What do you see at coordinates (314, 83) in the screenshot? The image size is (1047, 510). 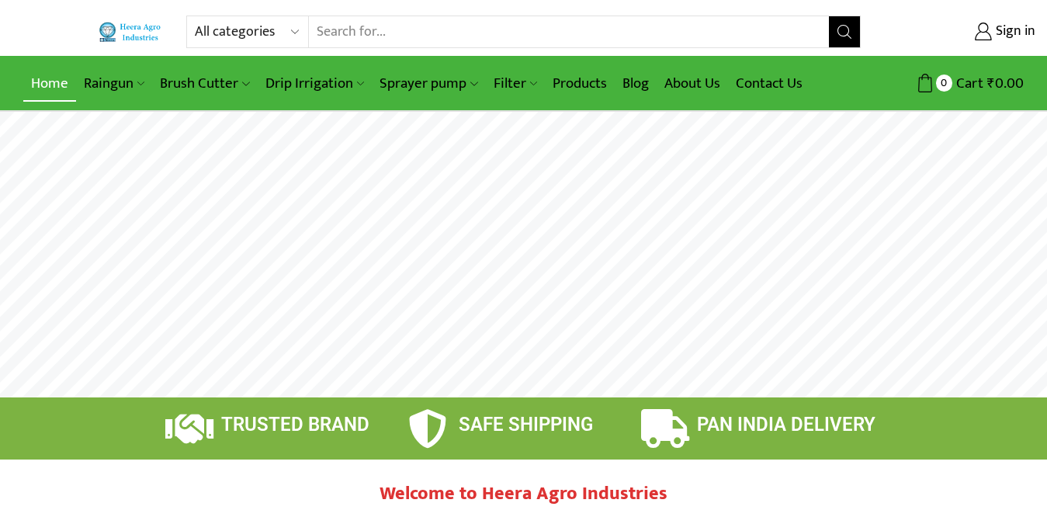 I see `a: Drip Irrigation` at bounding box center [314, 83].